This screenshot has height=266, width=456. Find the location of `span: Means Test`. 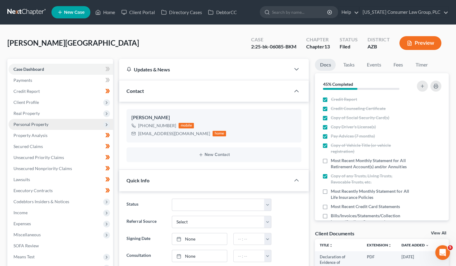

span: Means Test is located at coordinates (24, 256).